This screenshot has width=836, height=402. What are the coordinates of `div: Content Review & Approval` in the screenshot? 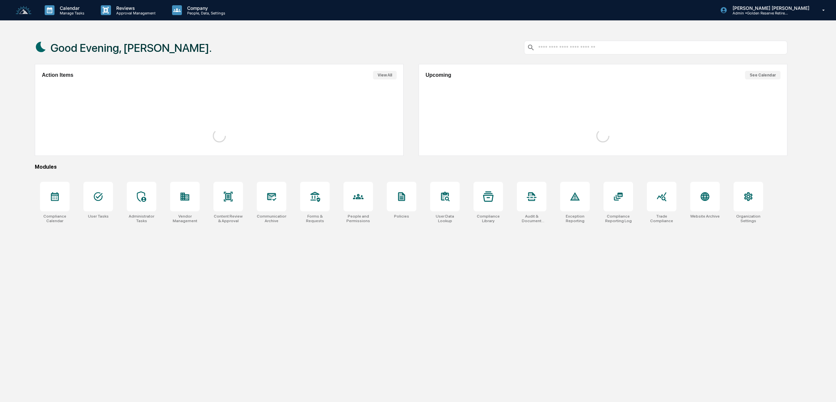 It's located at (228, 219).